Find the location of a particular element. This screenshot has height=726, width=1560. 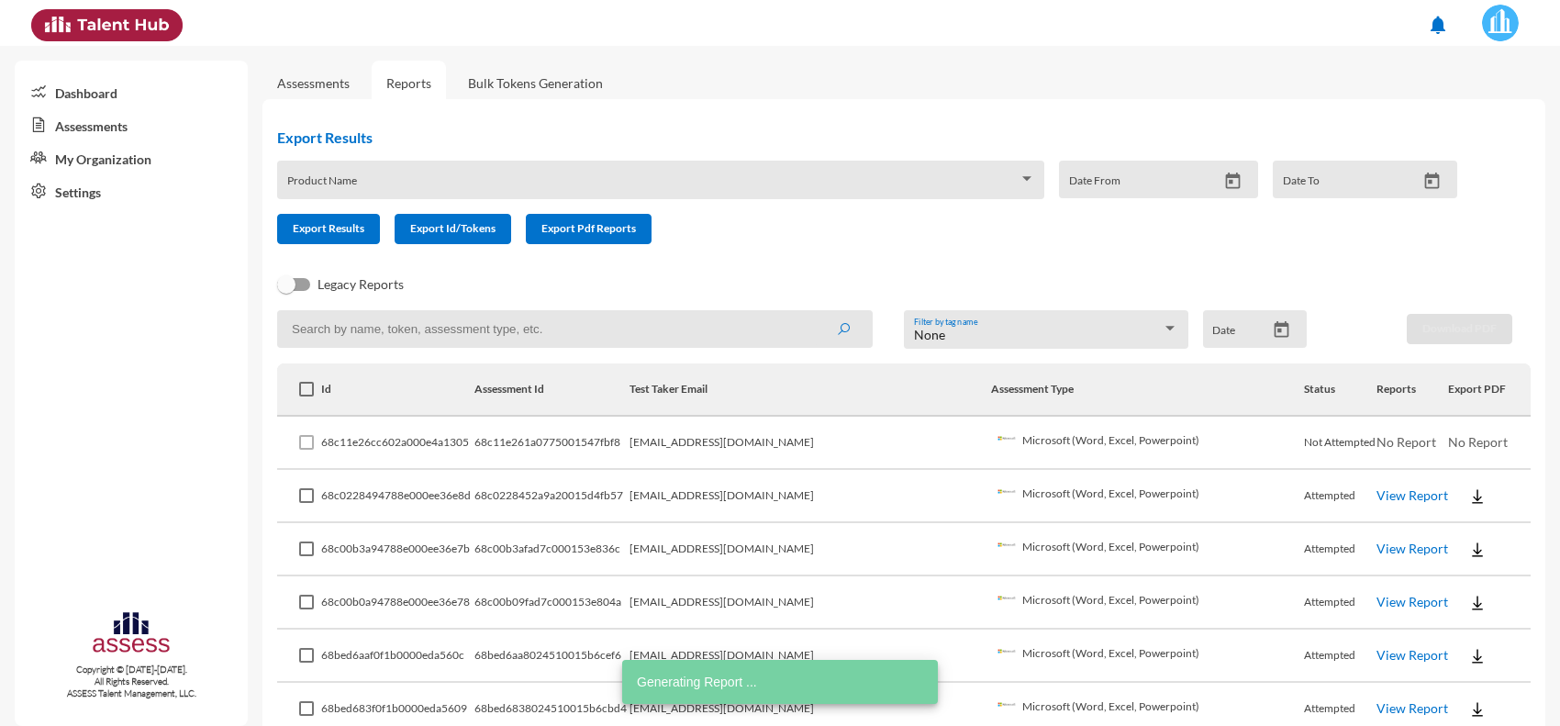

span: Export Results is located at coordinates (328, 228).